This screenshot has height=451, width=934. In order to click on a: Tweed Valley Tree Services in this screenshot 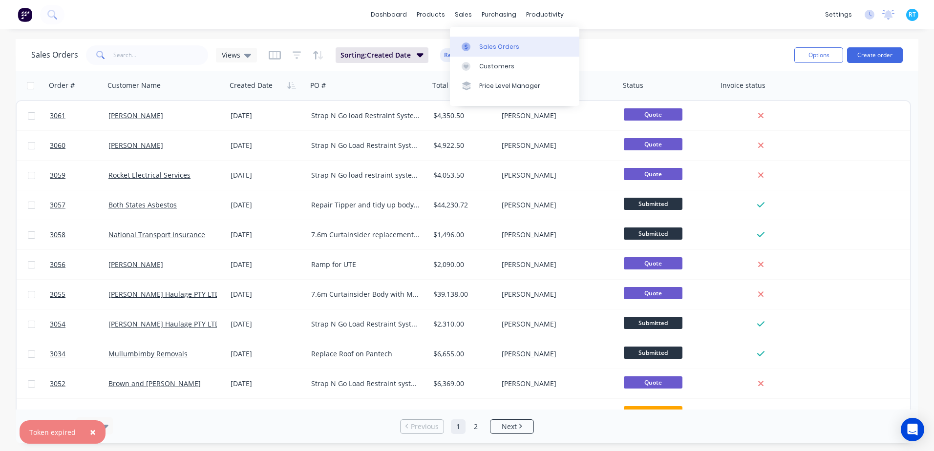, I will do `click(152, 413)`.